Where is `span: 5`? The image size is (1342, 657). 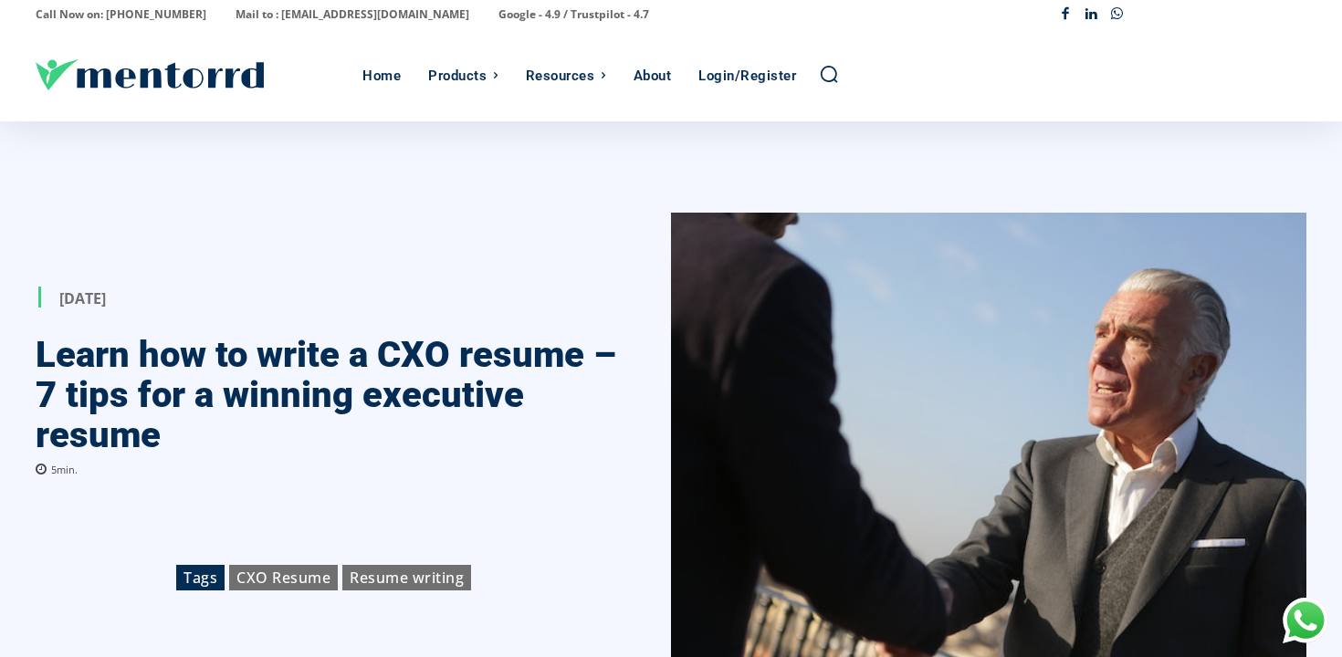
span: 5 is located at coordinates (54, 469).